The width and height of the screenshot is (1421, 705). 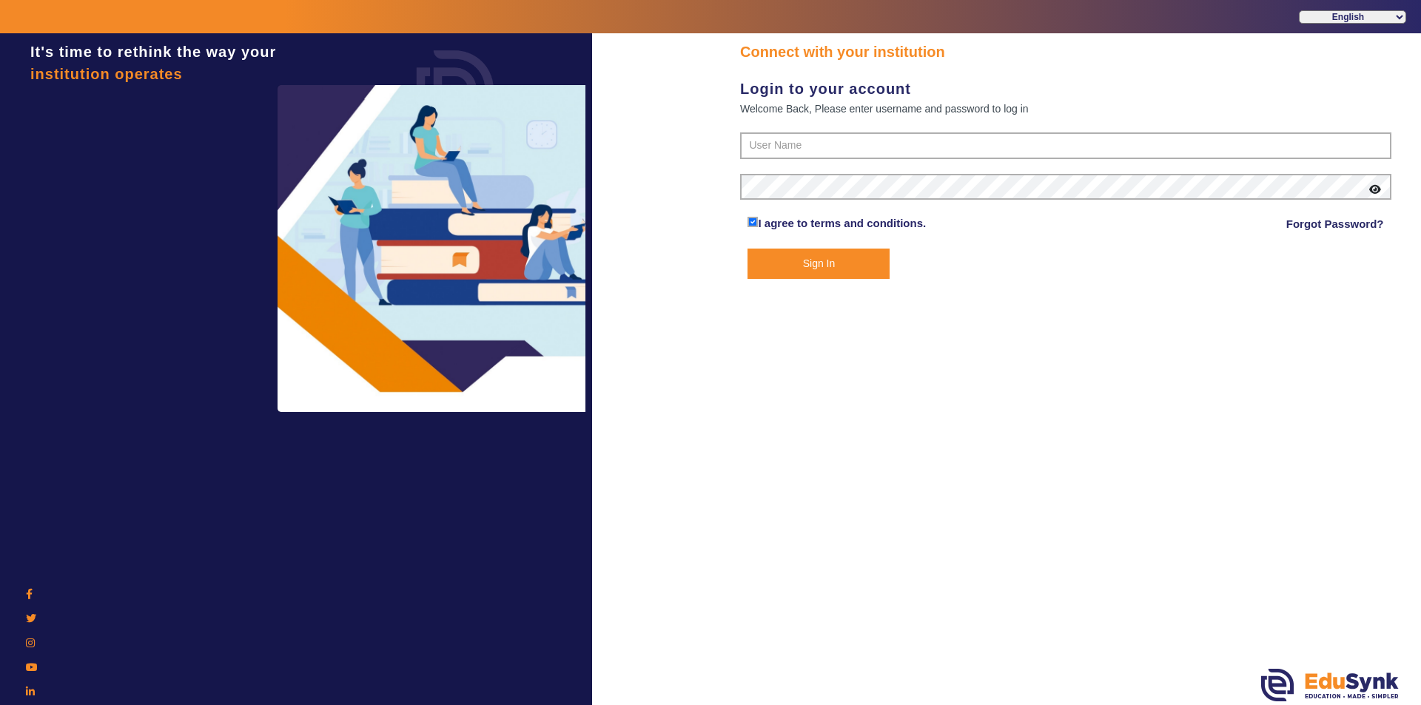 What do you see at coordinates (433, 249) in the screenshot?
I see `img: login3.png` at bounding box center [433, 249].